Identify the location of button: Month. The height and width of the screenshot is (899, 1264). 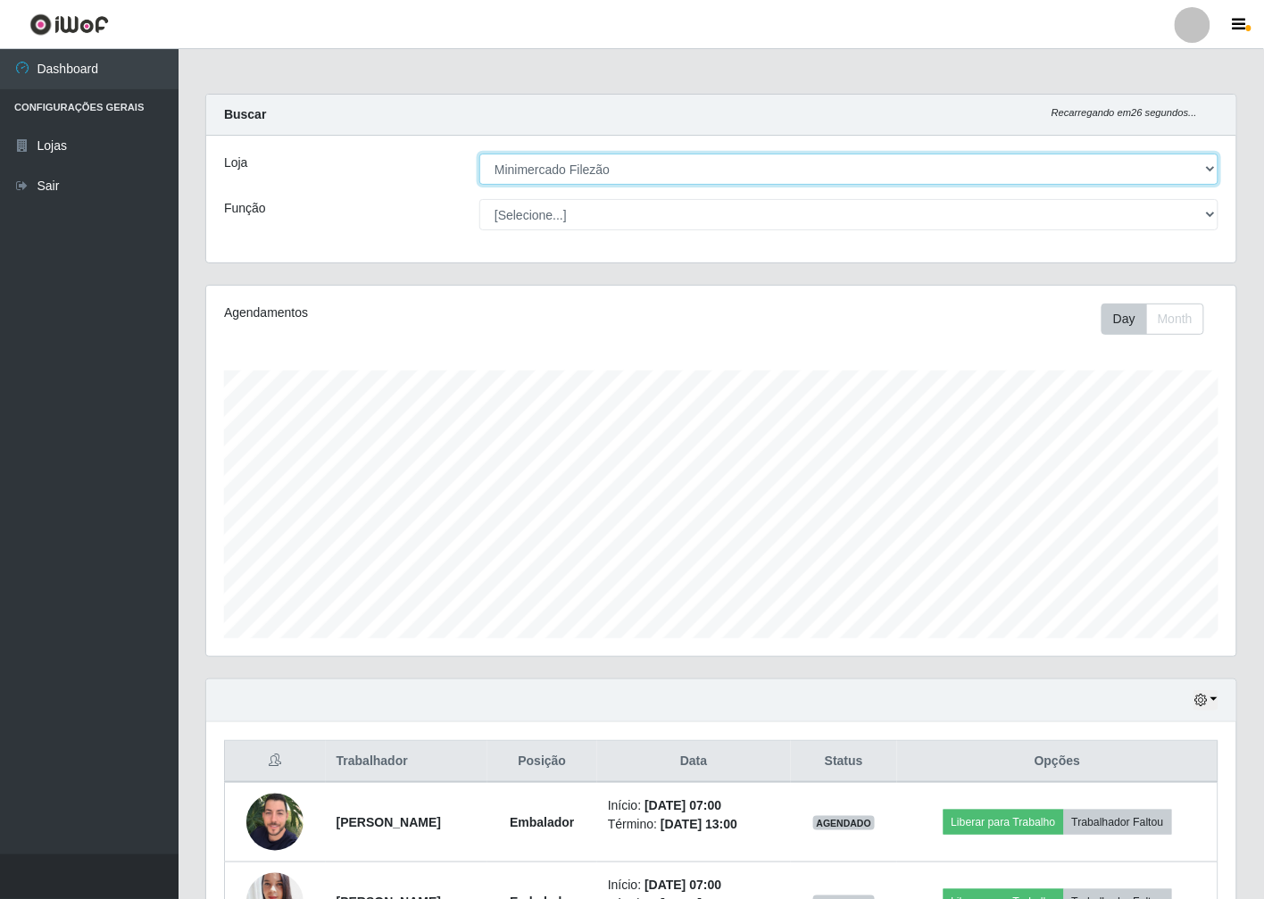
(1175, 319).